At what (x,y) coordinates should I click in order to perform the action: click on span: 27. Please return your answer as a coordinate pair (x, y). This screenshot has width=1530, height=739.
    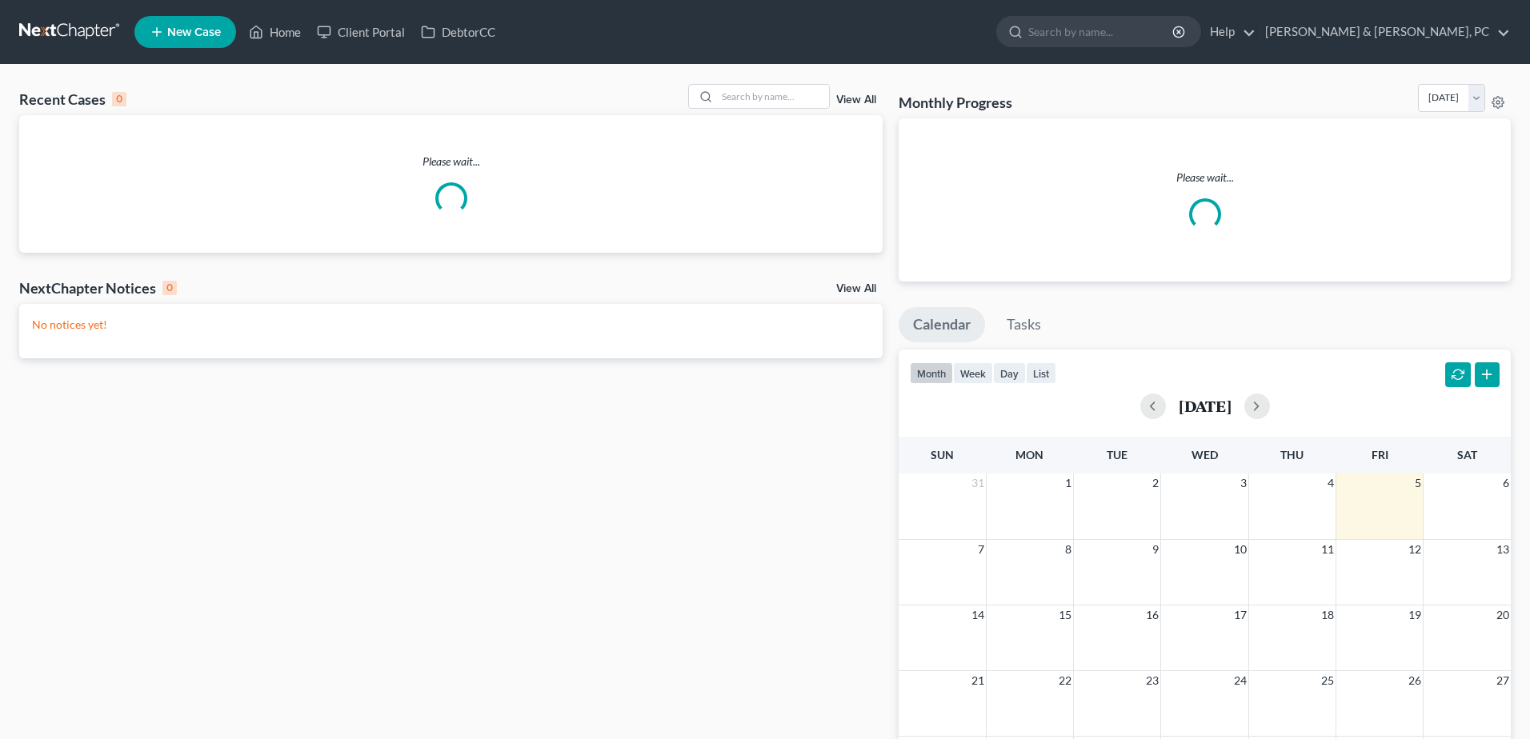
    Looking at the image, I should click on (1503, 681).